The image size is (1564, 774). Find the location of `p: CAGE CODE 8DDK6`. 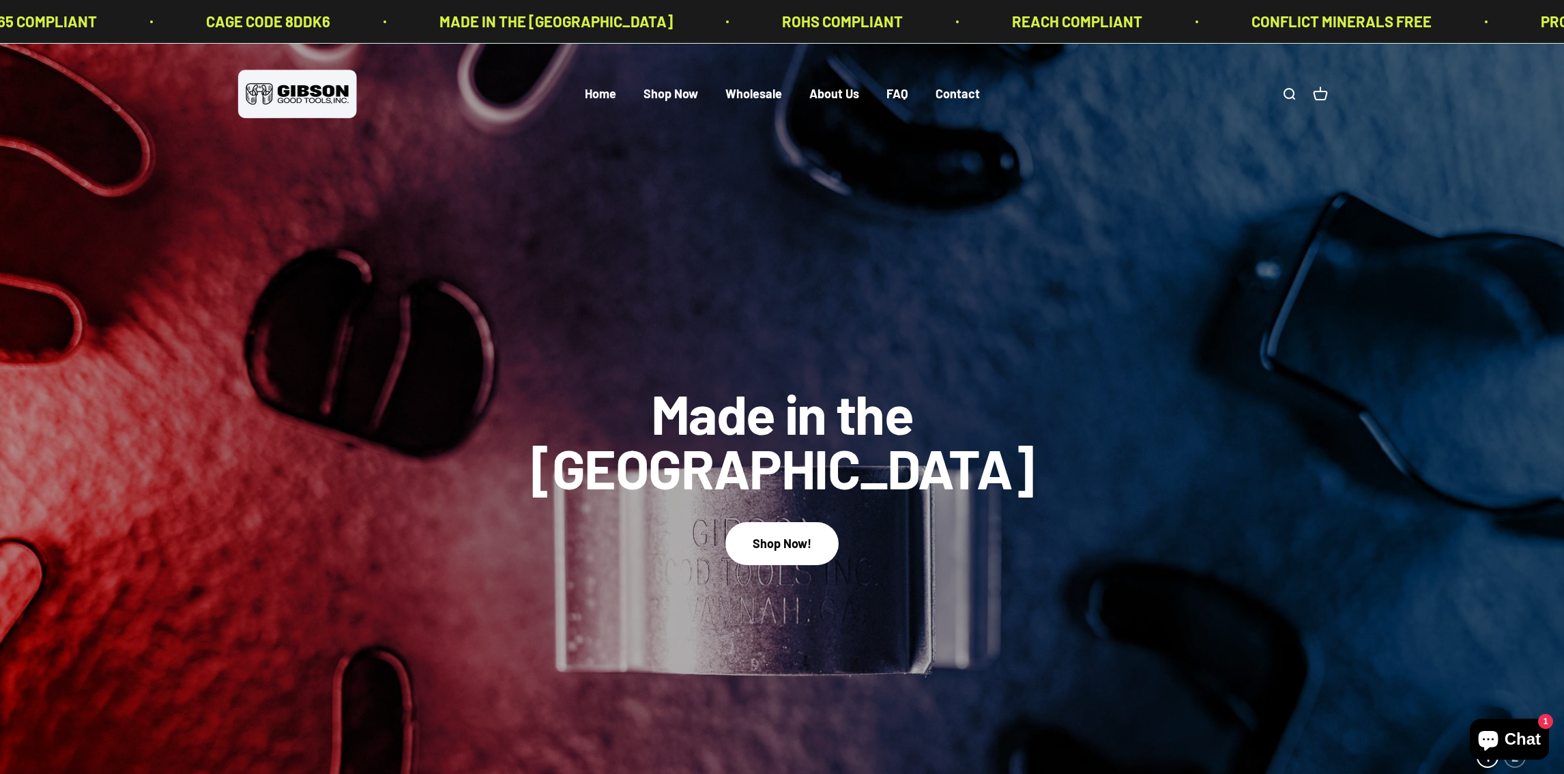

p: CAGE CODE 8DDK6 is located at coordinates (268, 21).